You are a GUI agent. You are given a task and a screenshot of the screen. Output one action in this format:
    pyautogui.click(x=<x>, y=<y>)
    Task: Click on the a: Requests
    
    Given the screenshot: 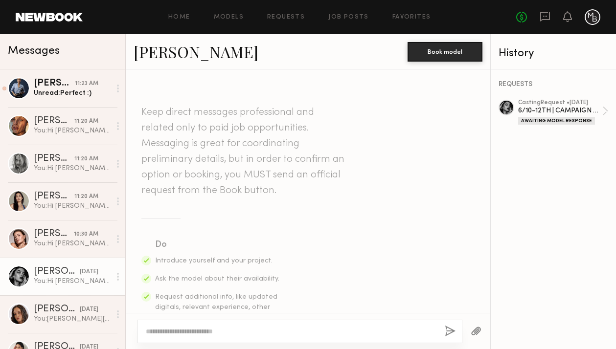 What is the action you would take?
    pyautogui.click(x=286, y=17)
    